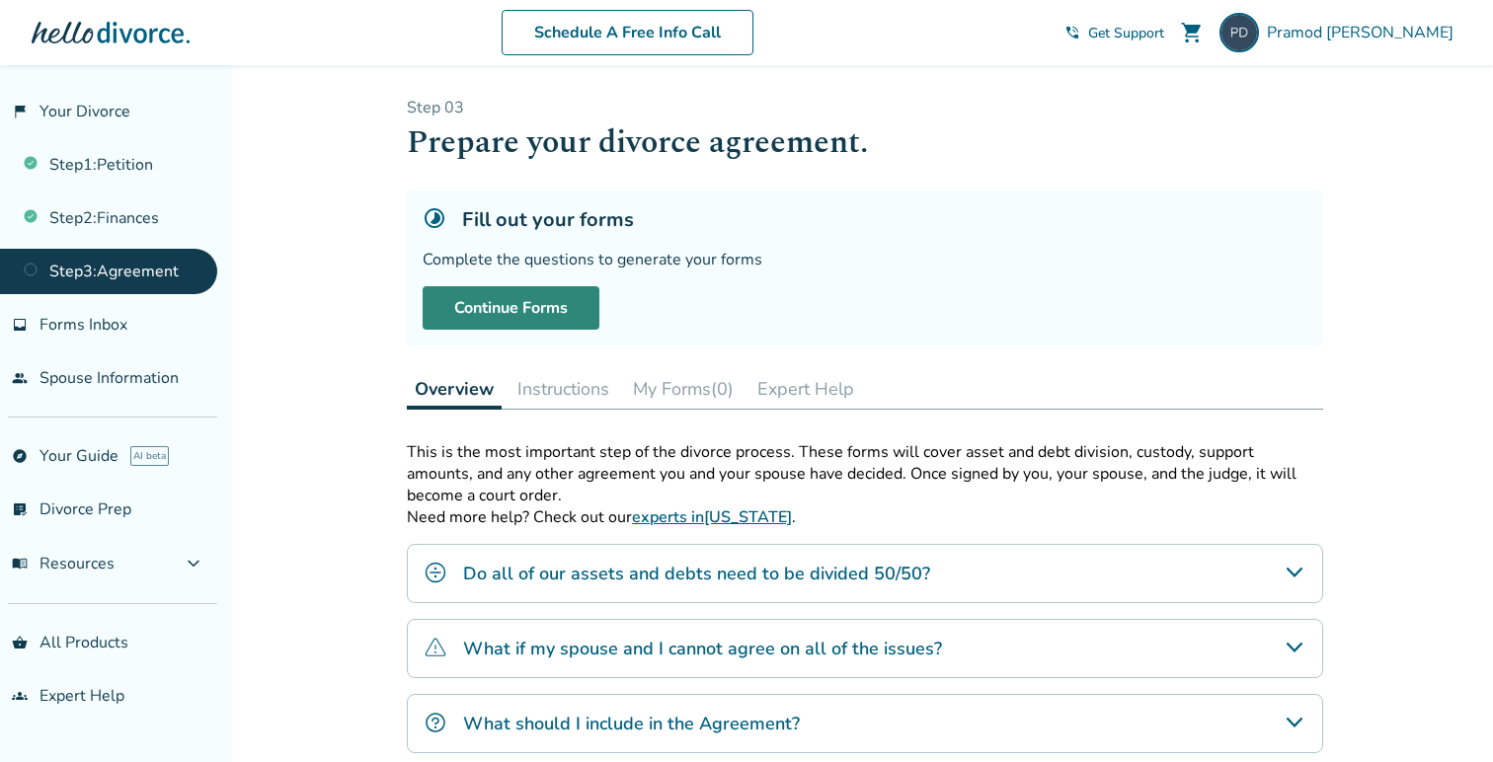 This screenshot has width=1493, height=762. What do you see at coordinates (631, 724) in the screenshot?
I see `h4: What should I include in the Agreement?` at bounding box center [631, 724].